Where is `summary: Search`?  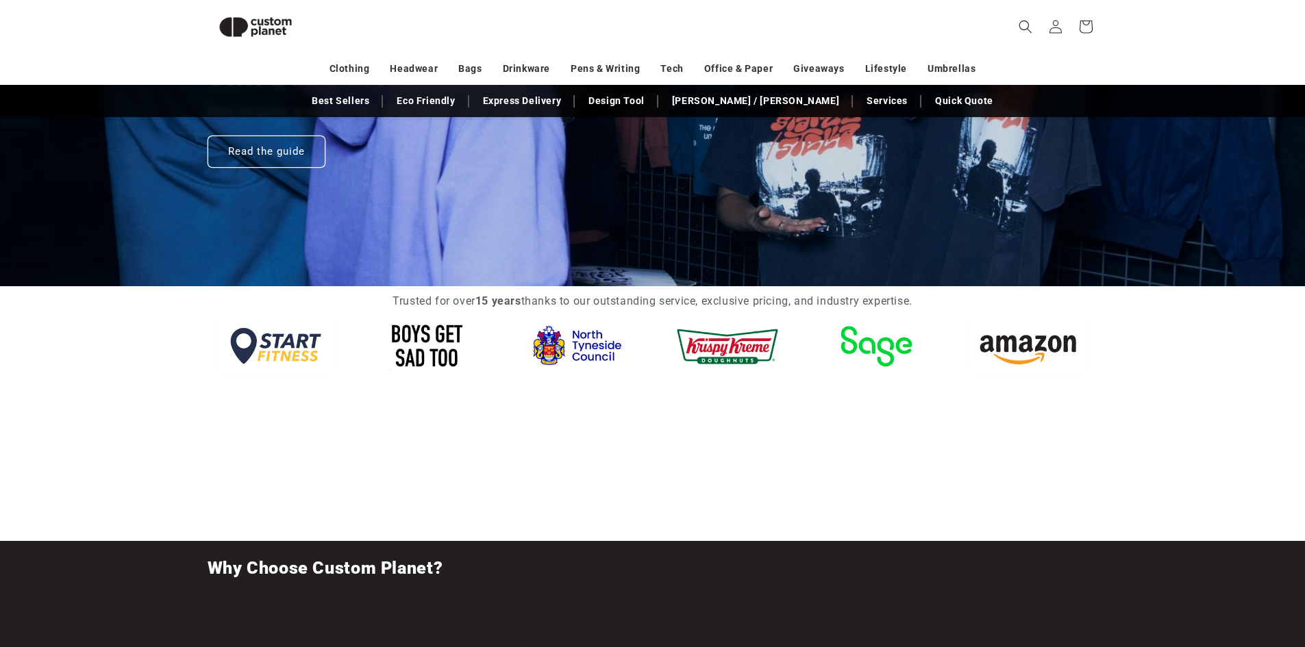
summary: Search is located at coordinates (1025, 27).